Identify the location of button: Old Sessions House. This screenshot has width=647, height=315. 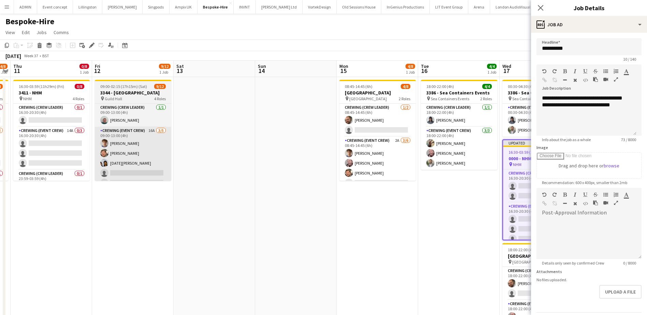
(359, 7).